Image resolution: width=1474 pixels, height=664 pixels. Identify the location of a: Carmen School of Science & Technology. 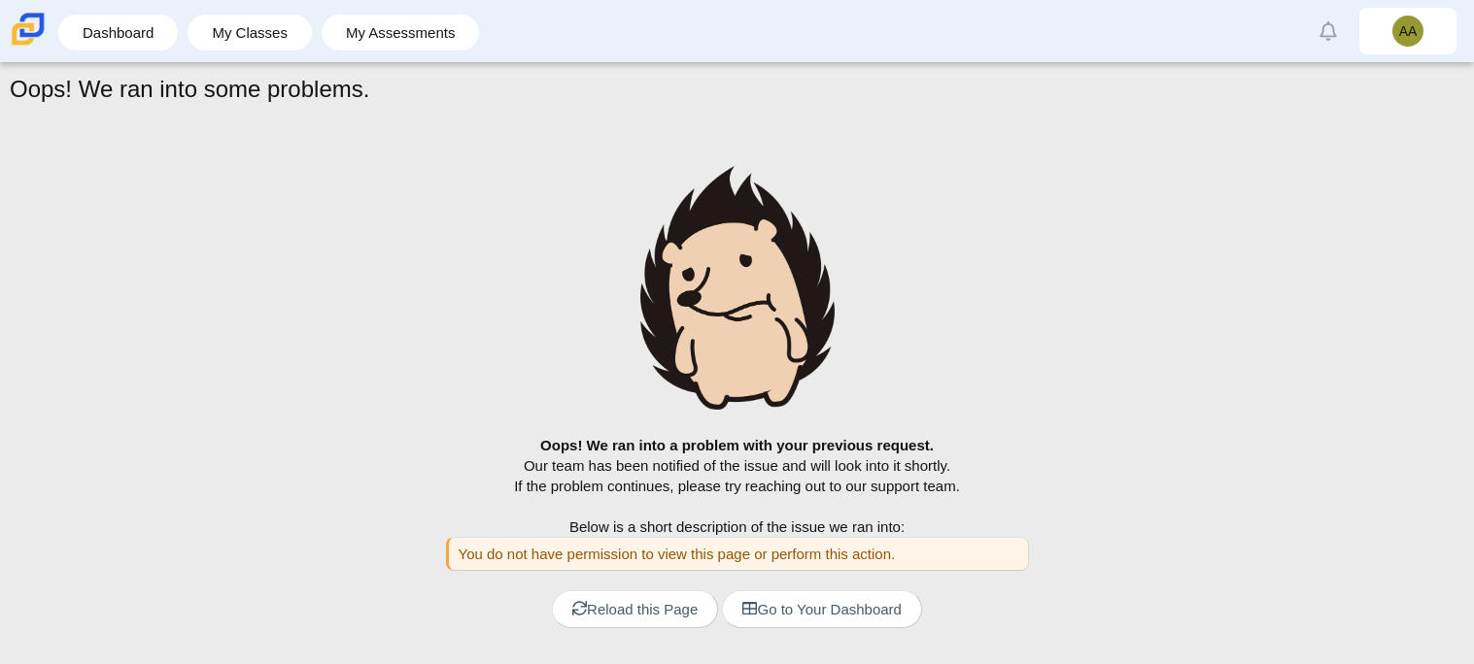
(28, 44).